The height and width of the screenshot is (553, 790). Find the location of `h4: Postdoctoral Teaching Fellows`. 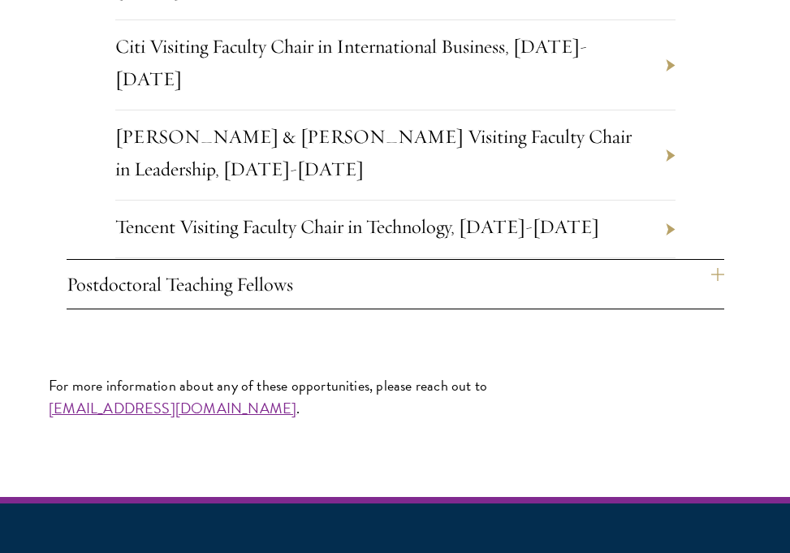

h4: Postdoctoral Teaching Fellows is located at coordinates (395, 284).